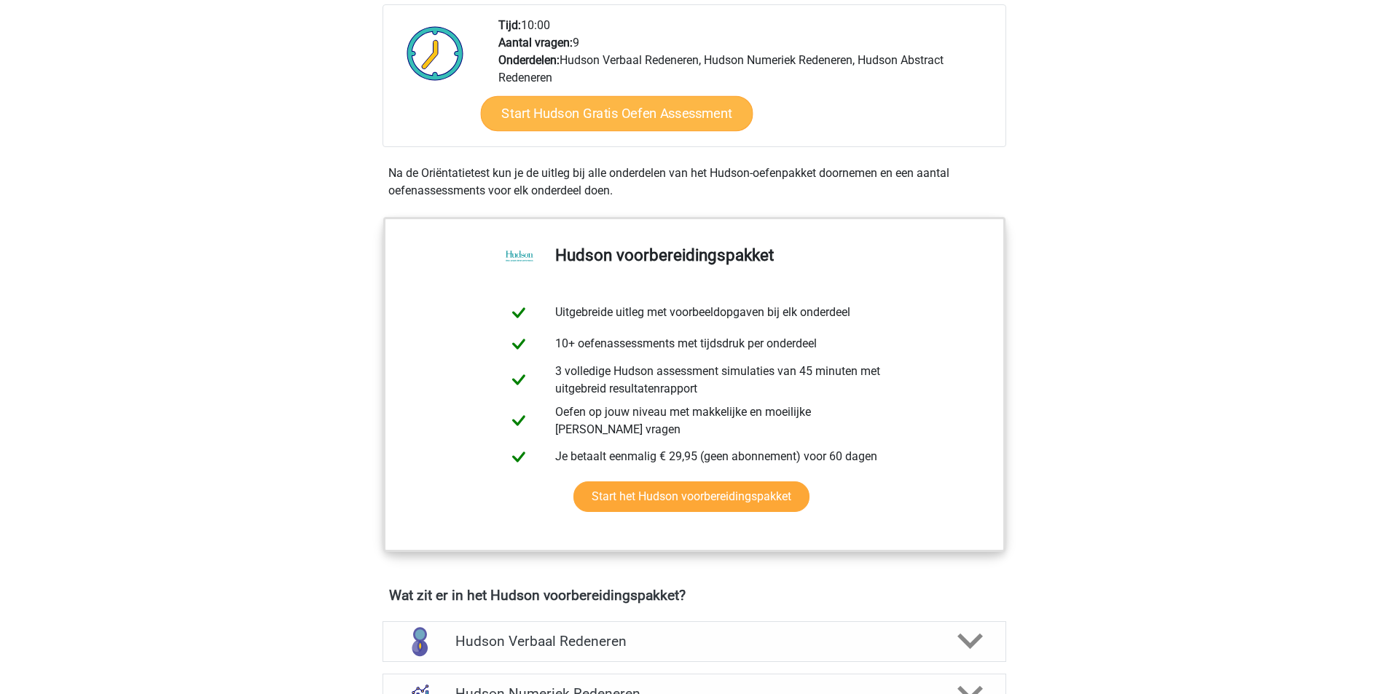 The width and height of the screenshot is (1388, 694). I want to click on img: verbaal redeneren, so click(420, 642).